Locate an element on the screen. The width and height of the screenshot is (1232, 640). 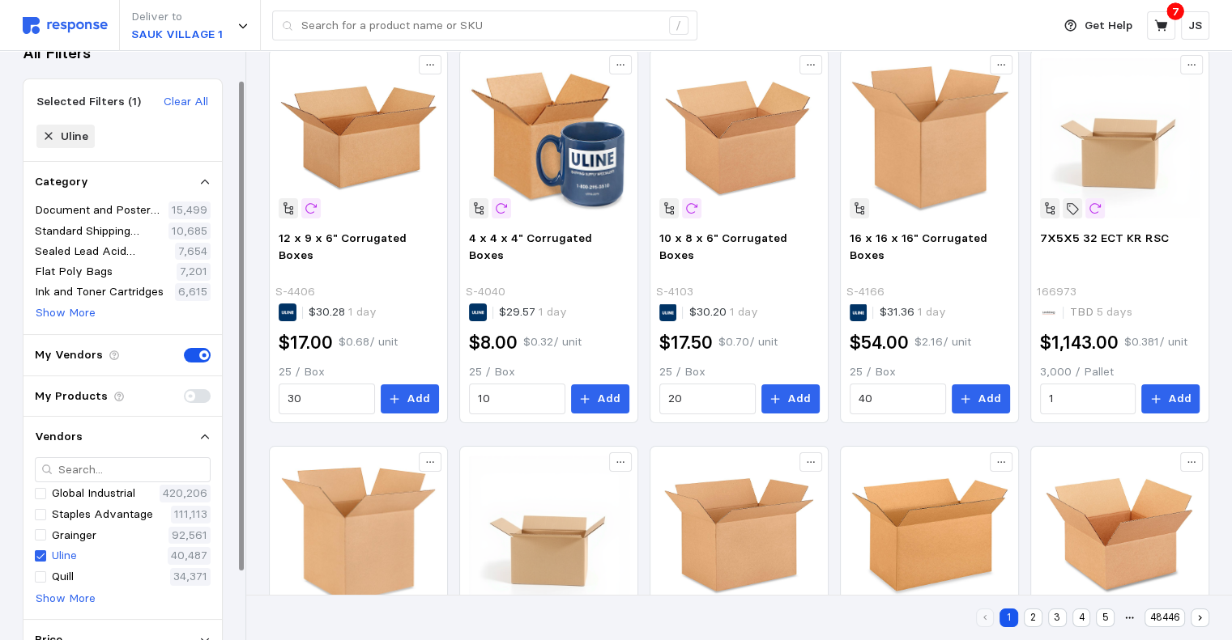
img: f866b9d9-19ac-4b97-9847-cf603bda10dd.jpeg is located at coordinates (1120, 138).